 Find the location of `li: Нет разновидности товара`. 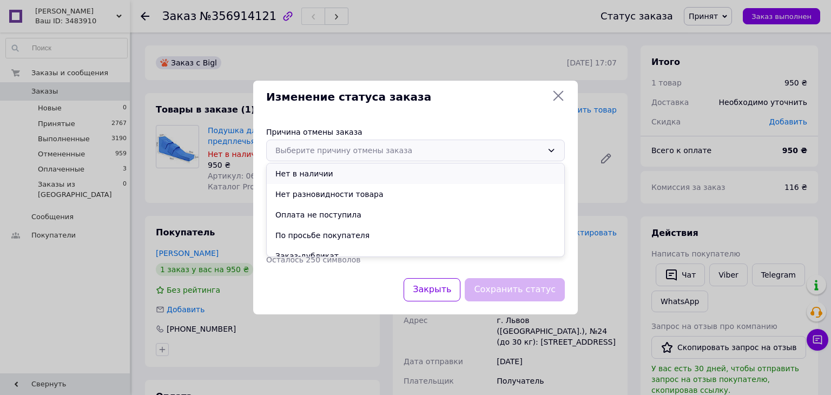

li: Нет разновидности товара is located at coordinates (415, 194).